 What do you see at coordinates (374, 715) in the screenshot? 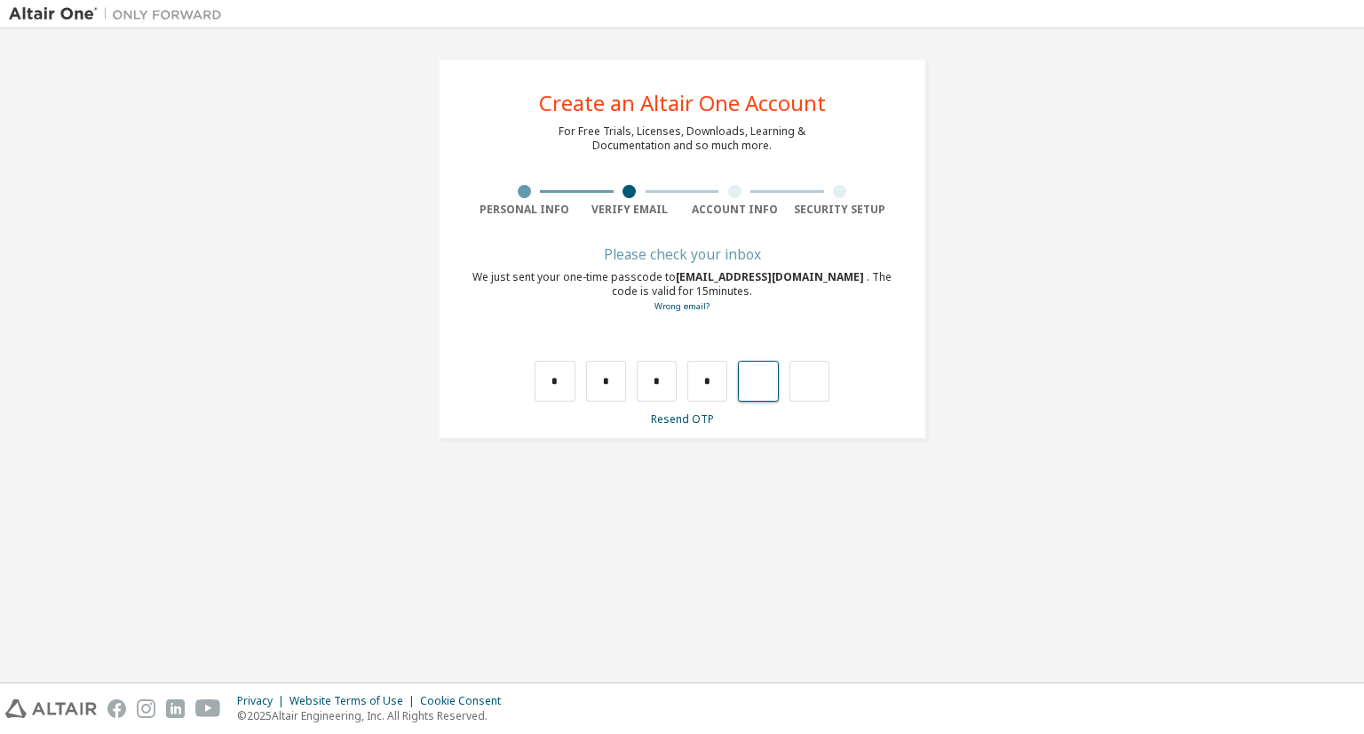
I see `p: © 2025 Altair Engineering, Inc. All Rights Reserved.` at bounding box center [374, 715].